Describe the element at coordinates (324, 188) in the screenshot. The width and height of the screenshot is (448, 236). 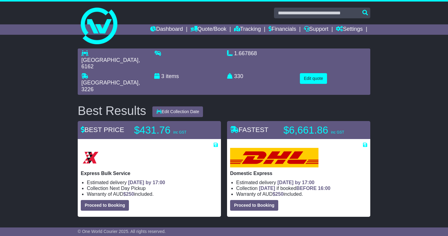
I see `span: 16:00` at that location.